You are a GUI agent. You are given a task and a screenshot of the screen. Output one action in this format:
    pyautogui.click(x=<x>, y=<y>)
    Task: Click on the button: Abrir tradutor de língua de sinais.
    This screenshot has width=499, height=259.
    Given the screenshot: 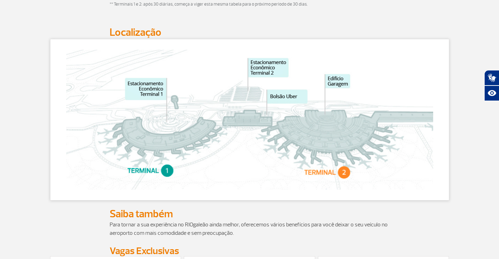 What is the action you would take?
    pyautogui.click(x=492, y=78)
    